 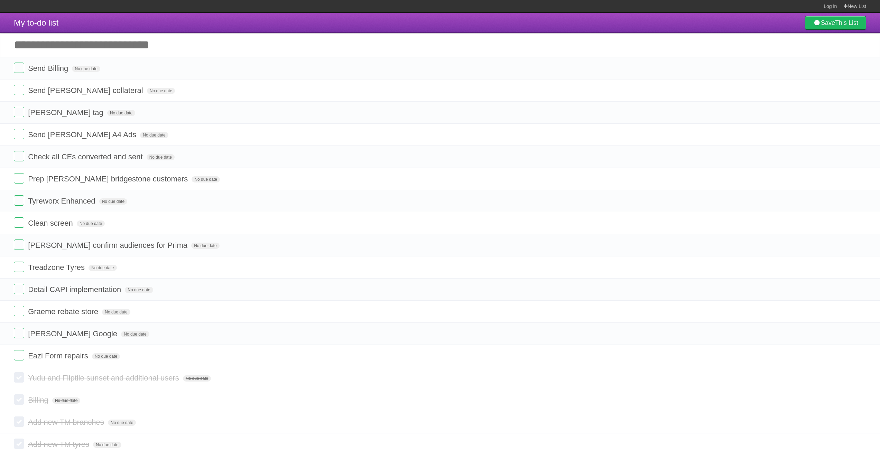 I want to click on span: Billing, so click(x=39, y=400).